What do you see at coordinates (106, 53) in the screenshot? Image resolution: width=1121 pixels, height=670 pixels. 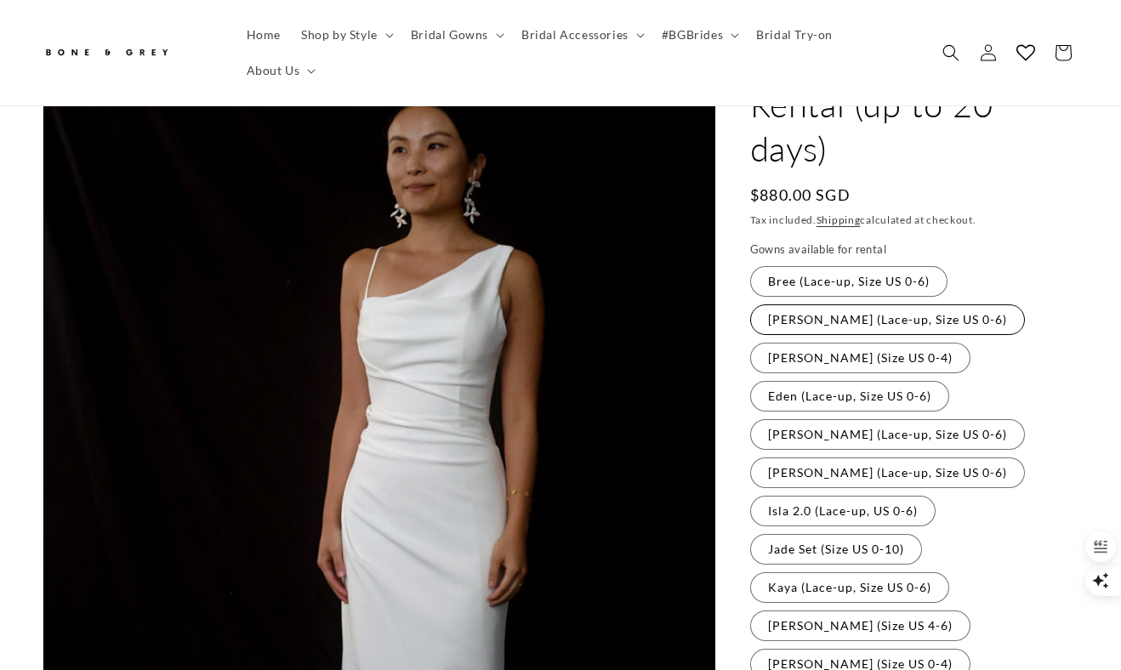 I see `img: Bone and Grey Bridal` at bounding box center [106, 53].